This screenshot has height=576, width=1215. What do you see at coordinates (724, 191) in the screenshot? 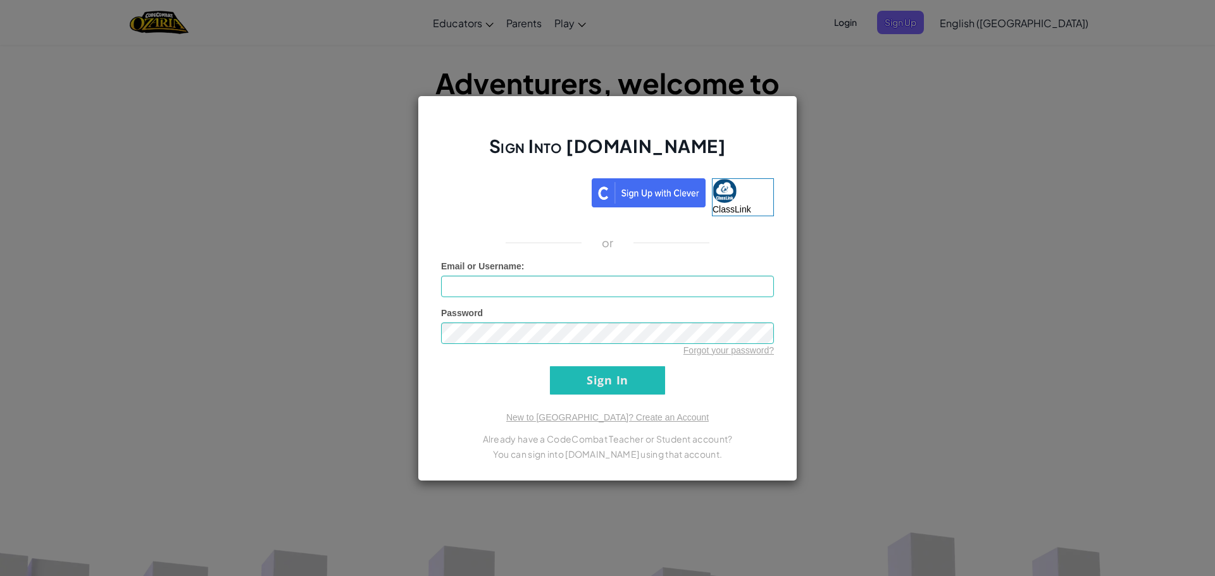
I see `img: classlink-logo-small.png` at bounding box center [724, 191].